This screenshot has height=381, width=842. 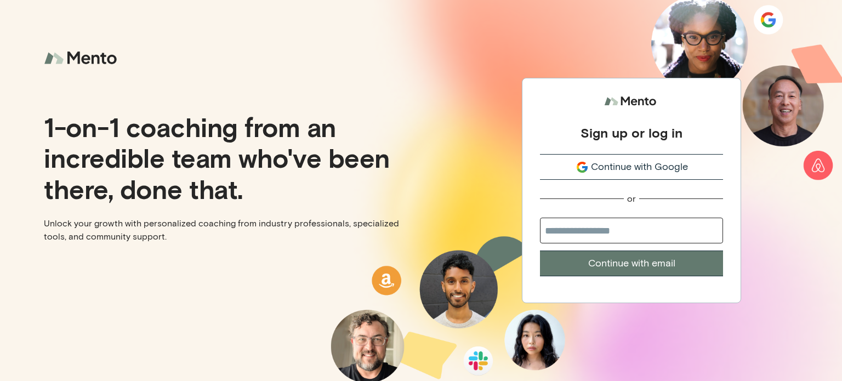 I want to click on button: Continue with email, so click(x=632, y=263).